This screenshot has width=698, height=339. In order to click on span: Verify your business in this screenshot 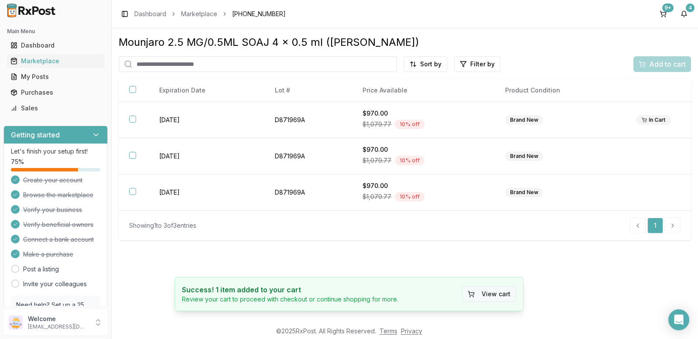, I will do `click(52, 210)`.